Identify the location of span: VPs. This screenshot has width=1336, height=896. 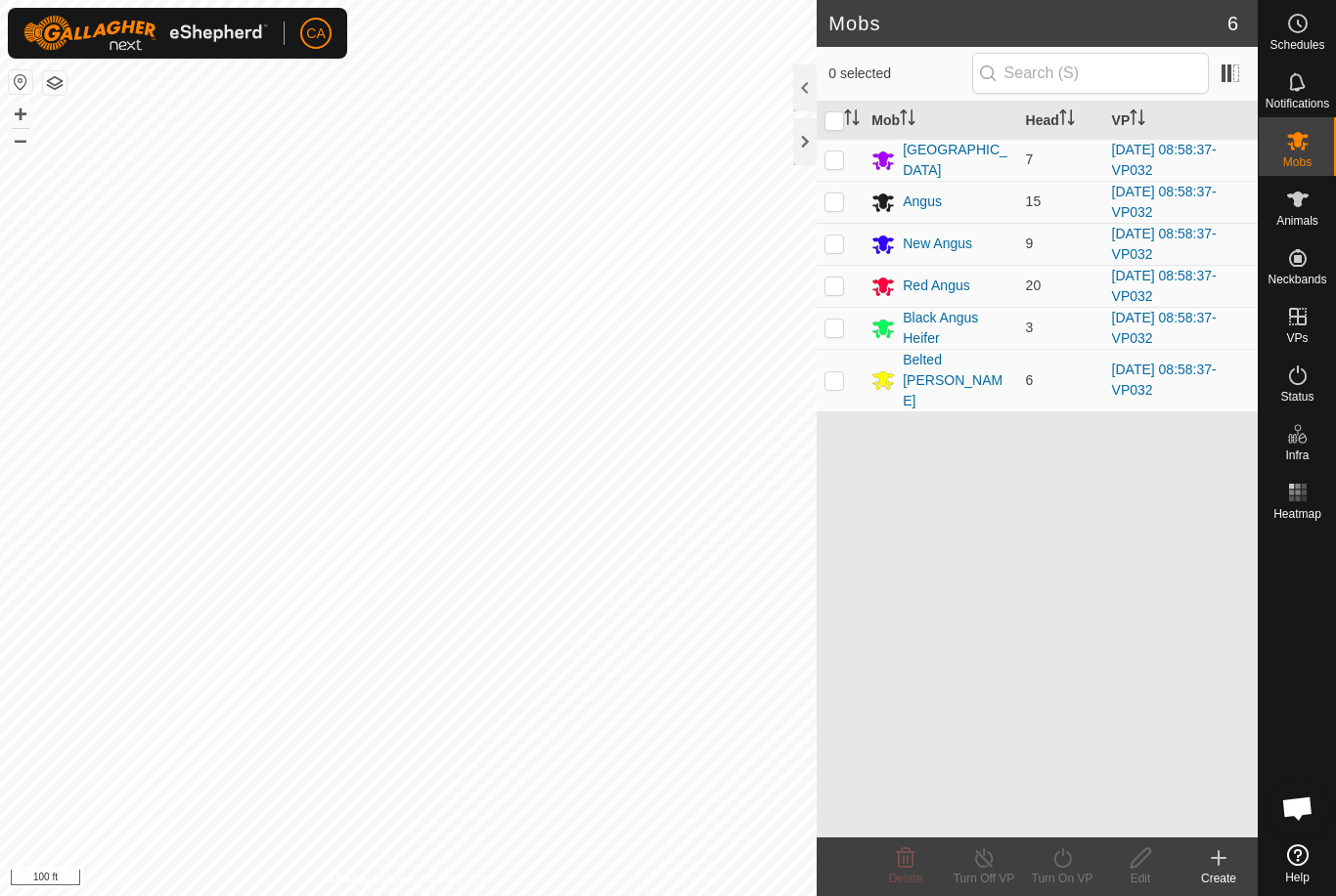
(1297, 338).